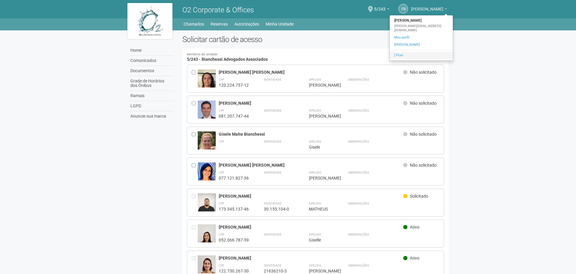 The width and height of the screenshot is (576, 274). Describe the element at coordinates (427, 6) in the screenshot. I see `span: Felipe Bianchessi` at that location.